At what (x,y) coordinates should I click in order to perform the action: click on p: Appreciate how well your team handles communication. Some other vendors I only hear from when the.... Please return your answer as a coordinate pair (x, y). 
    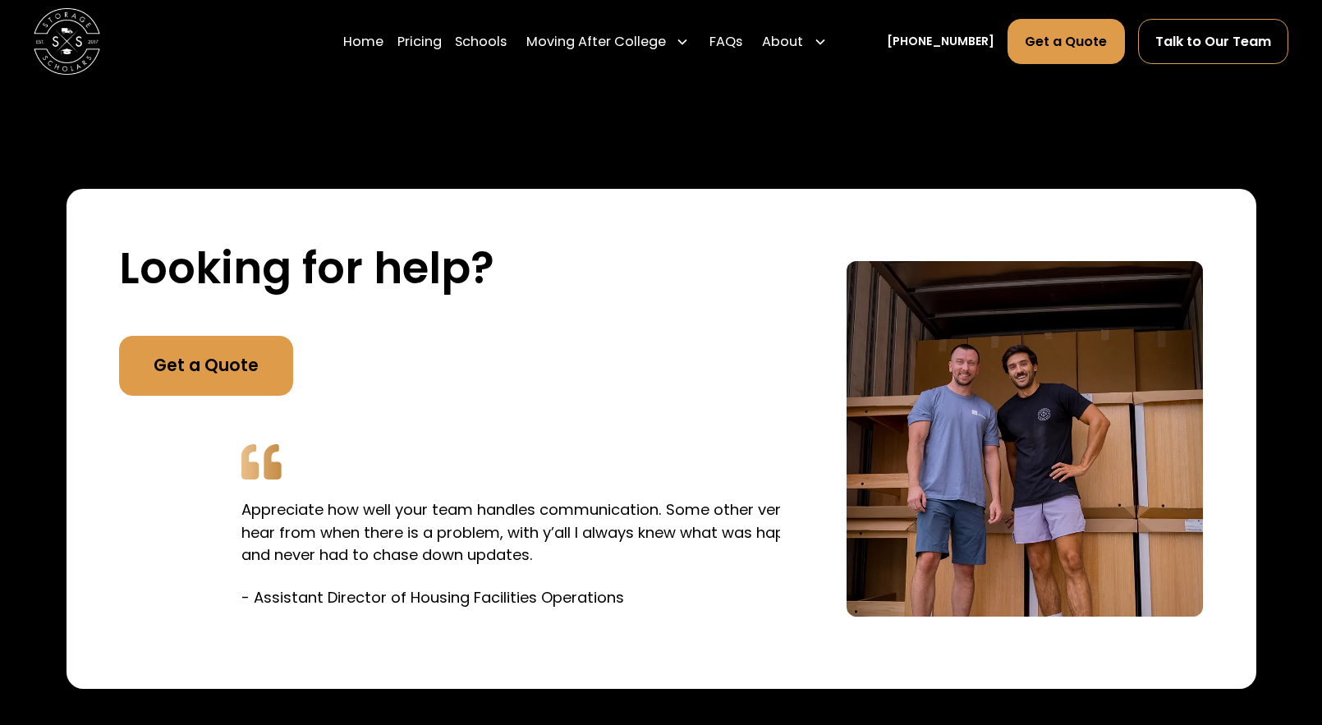
    Looking at the image, I should click on (552, 532).